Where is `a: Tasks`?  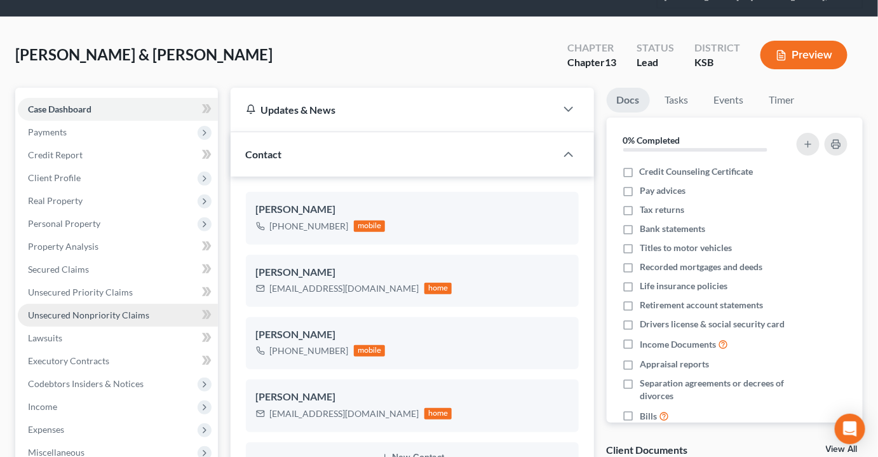
a: Tasks is located at coordinates (677, 100).